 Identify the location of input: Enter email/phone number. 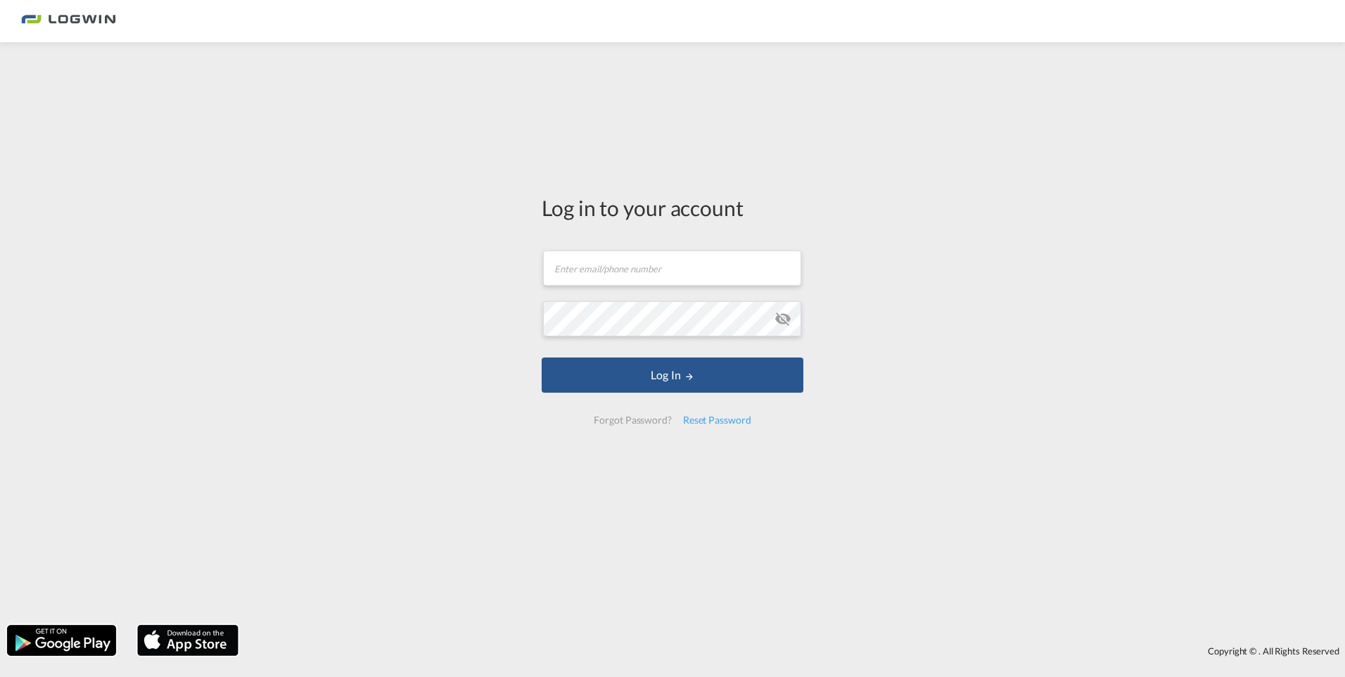
(672, 268).